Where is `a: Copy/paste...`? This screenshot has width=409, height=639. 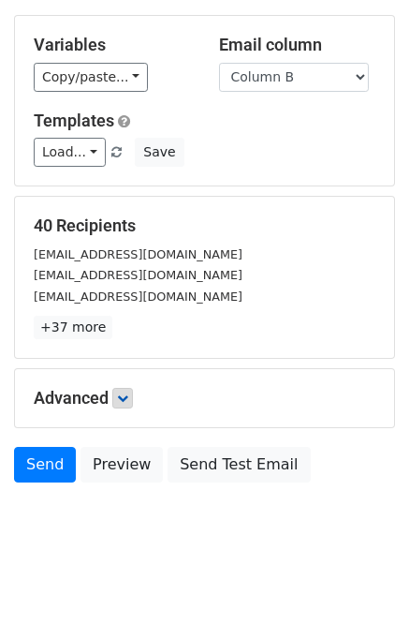
a: Copy/paste... is located at coordinates (91, 77).